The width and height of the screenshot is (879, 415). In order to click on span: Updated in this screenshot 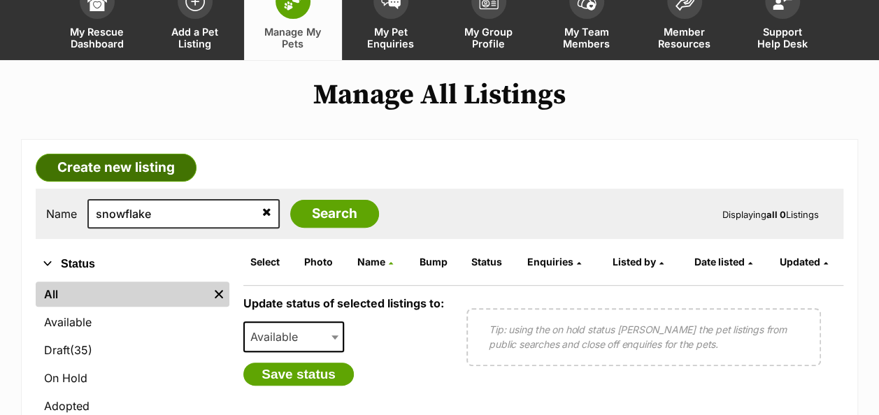, I will do `click(800, 262)`.